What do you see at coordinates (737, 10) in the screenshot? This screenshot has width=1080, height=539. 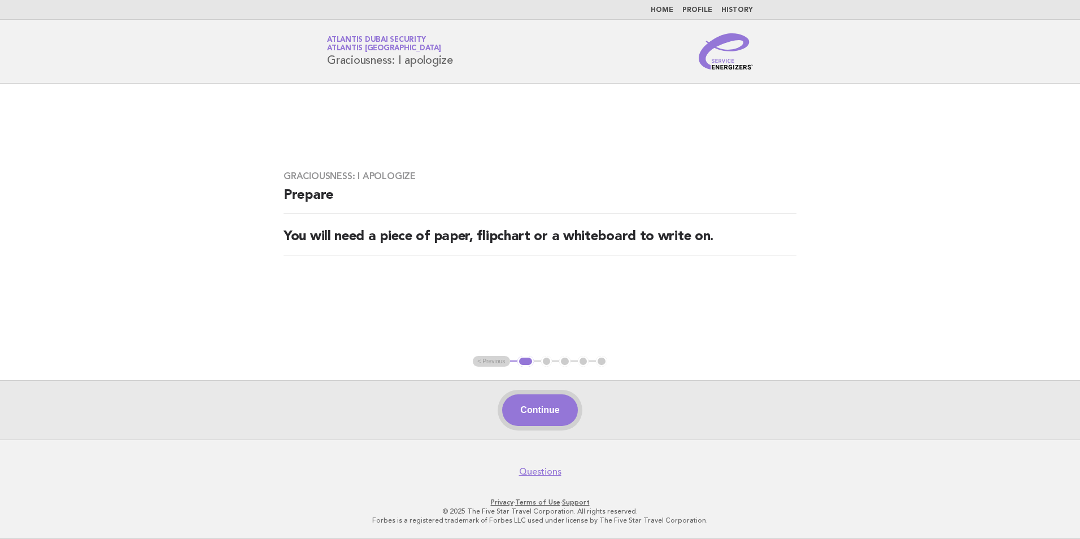 I see `a: History` at bounding box center [737, 10].